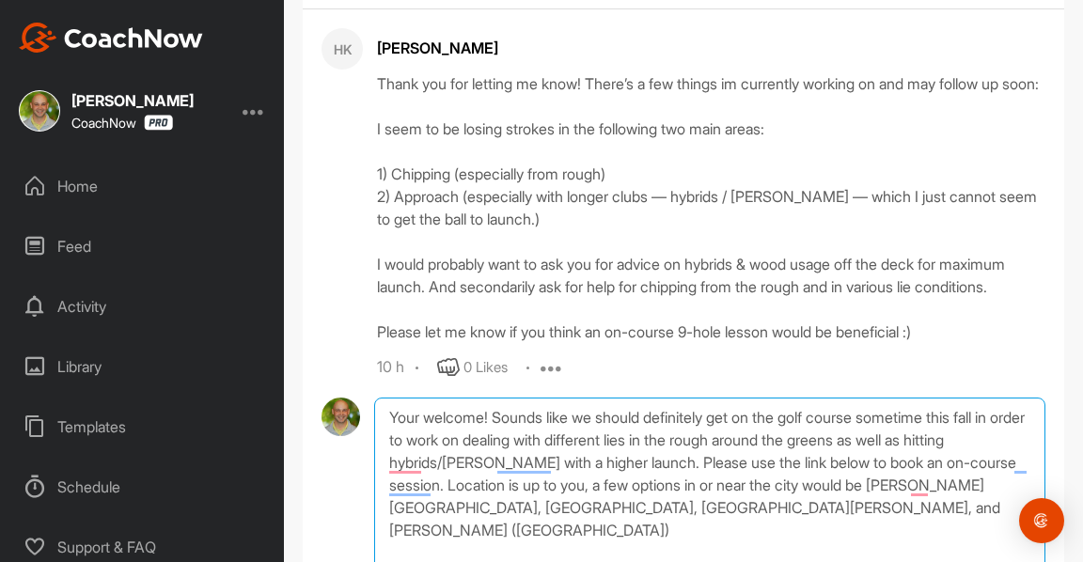  I want to click on img: square_4c9f37827d8915613b4303f85726f6bc.jpg, so click(39, 111).